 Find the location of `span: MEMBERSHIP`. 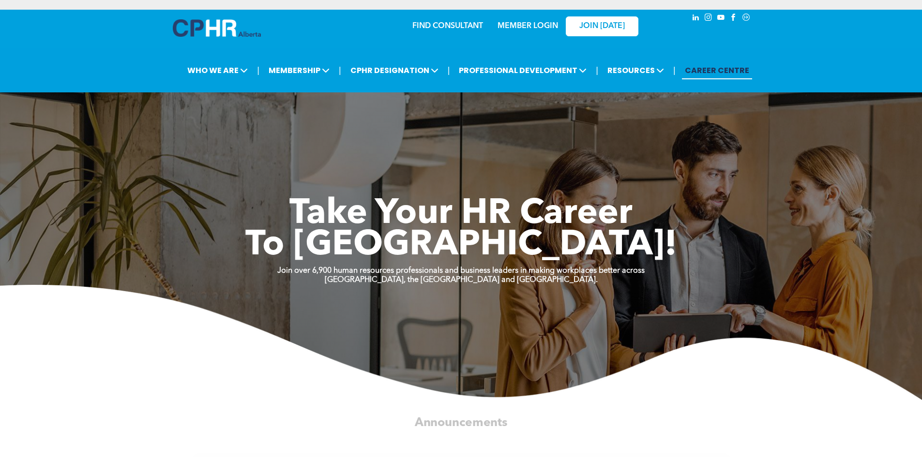

span: MEMBERSHIP is located at coordinates (299, 70).